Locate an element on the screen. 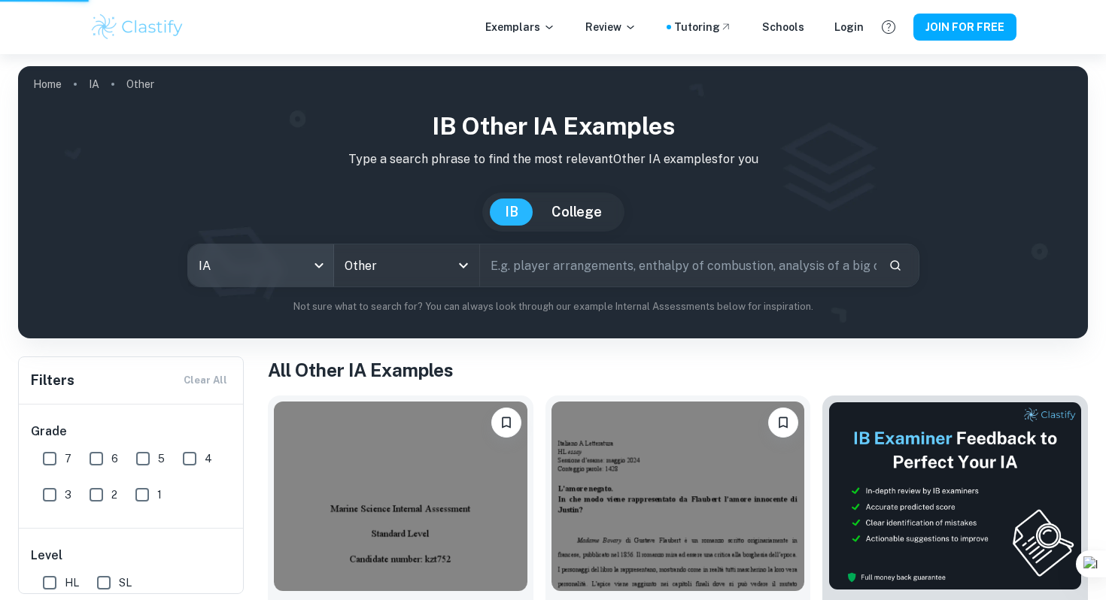 The width and height of the screenshot is (1106, 600). div: Schools is located at coordinates (783, 27).